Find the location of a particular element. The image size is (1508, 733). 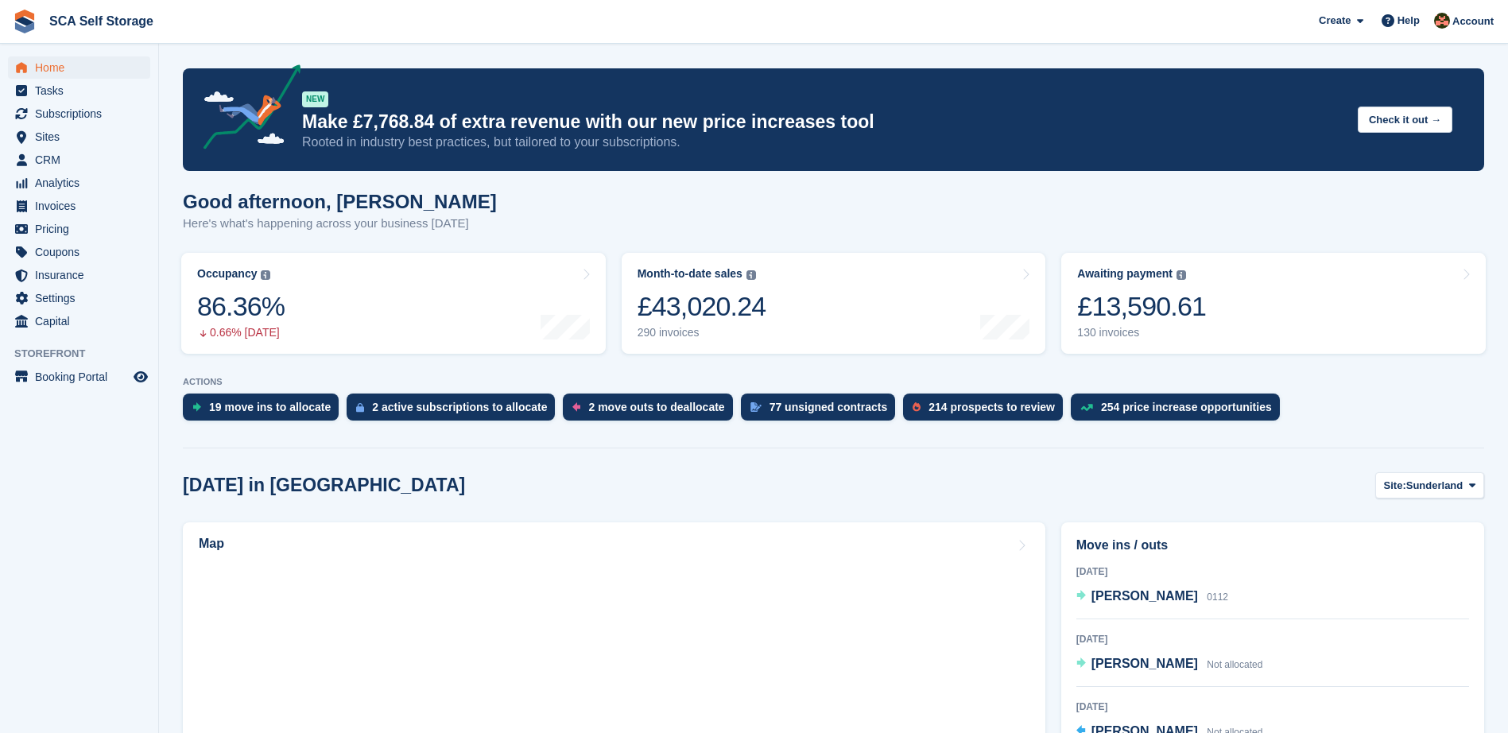

div: 19 move ins to allocate is located at coordinates (270, 407).